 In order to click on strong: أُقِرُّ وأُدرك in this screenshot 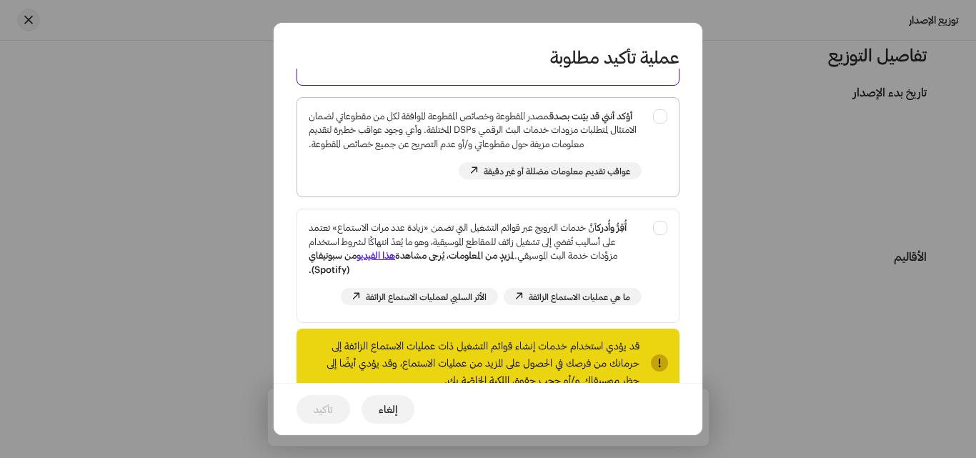, I will do `click(611, 227)`.